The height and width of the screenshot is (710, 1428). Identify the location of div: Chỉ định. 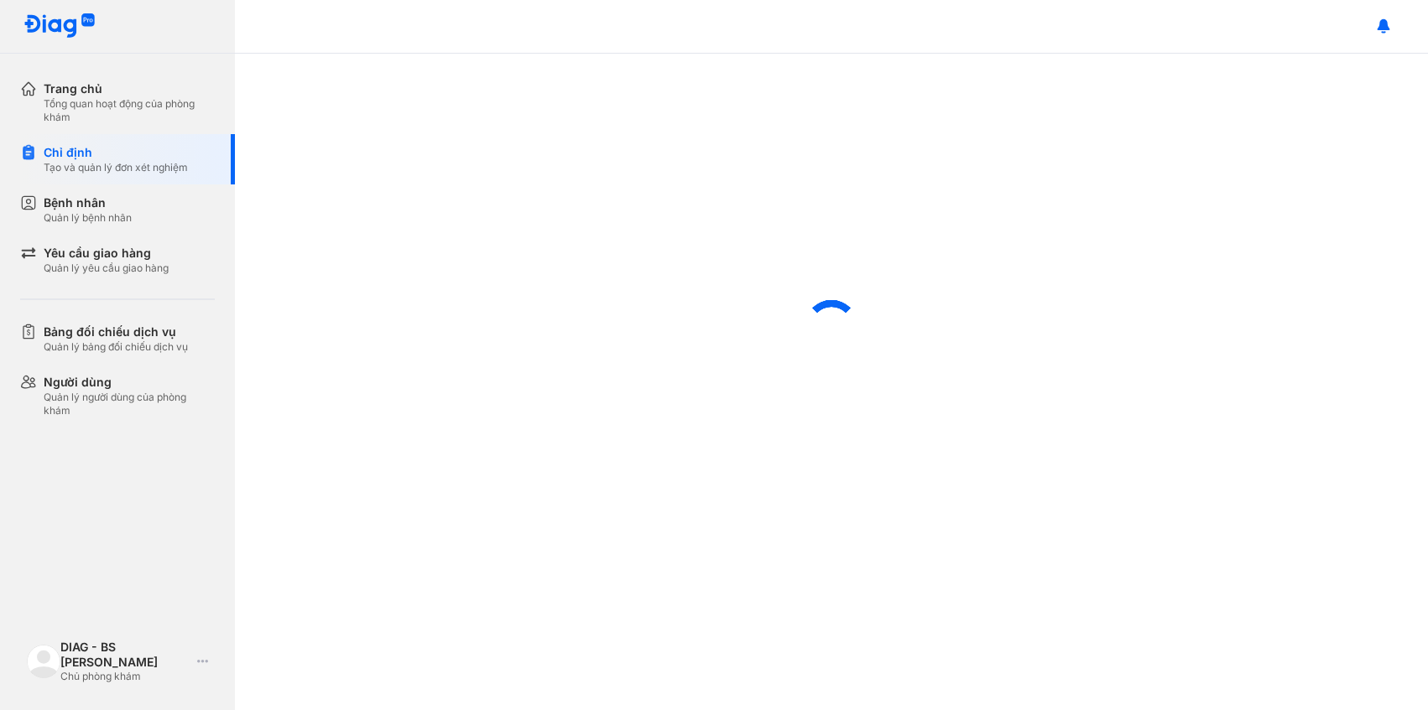
(116, 153).